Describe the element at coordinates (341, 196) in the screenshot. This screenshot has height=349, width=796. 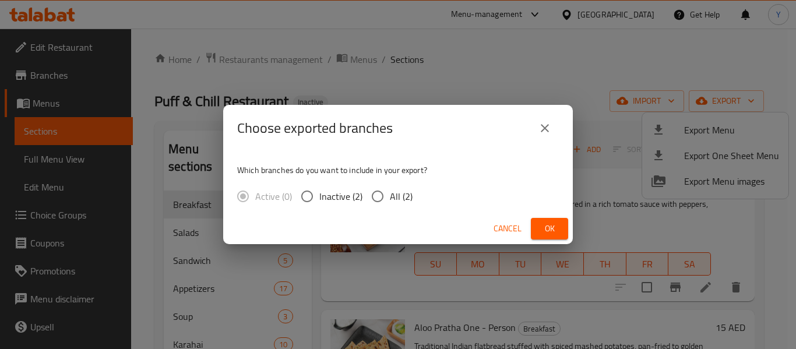
I see `span: Inactive (2)` at that location.